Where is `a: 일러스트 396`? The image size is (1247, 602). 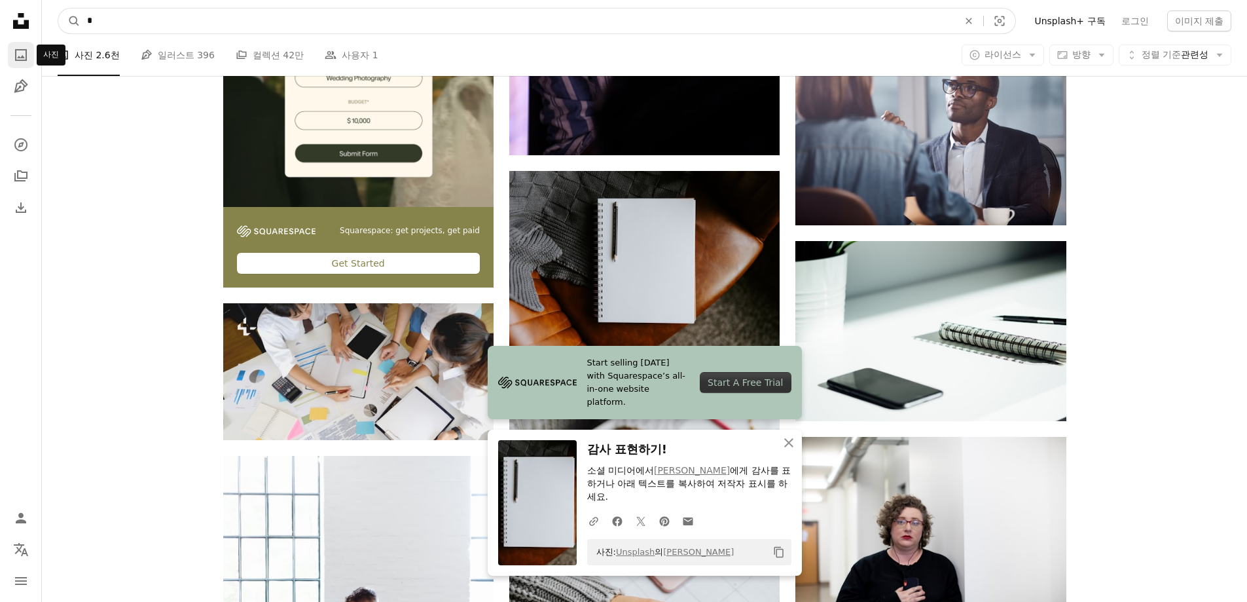 a: 일러스트 396 is located at coordinates (177, 55).